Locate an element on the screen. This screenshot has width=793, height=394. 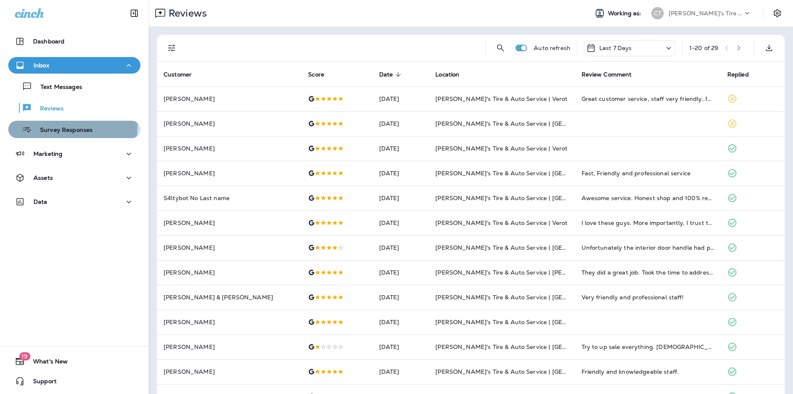
button: Marketing is located at coordinates (74, 154).